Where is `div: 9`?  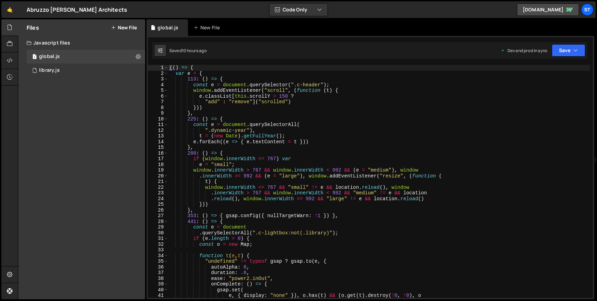 div: 9 is located at coordinates (158, 113).